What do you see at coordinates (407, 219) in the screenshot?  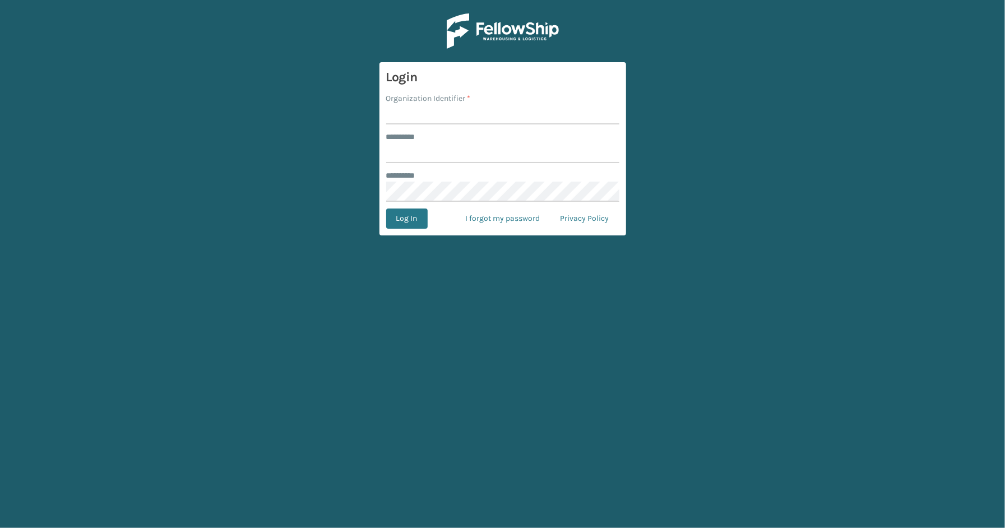 I see `button: Log In` at bounding box center [407, 219].